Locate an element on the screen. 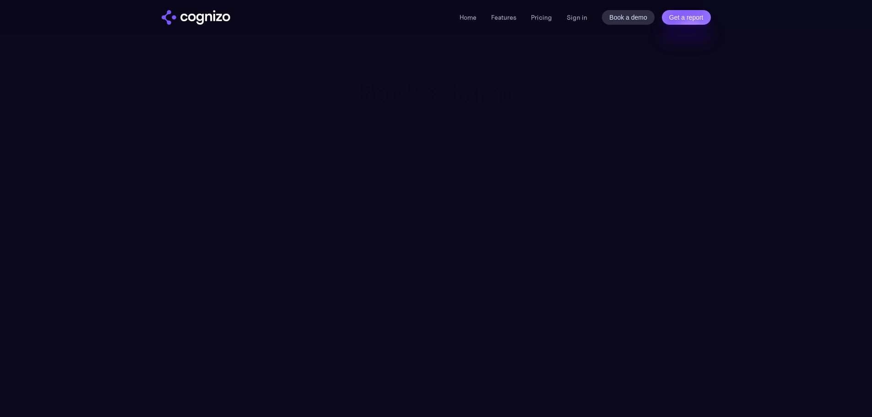 This screenshot has height=417, width=872. a: Book a demo is located at coordinates (628, 17).